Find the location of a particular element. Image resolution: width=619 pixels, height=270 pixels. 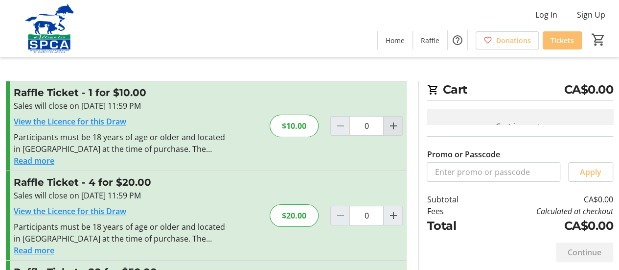

span: Donations is located at coordinates (513, 40).